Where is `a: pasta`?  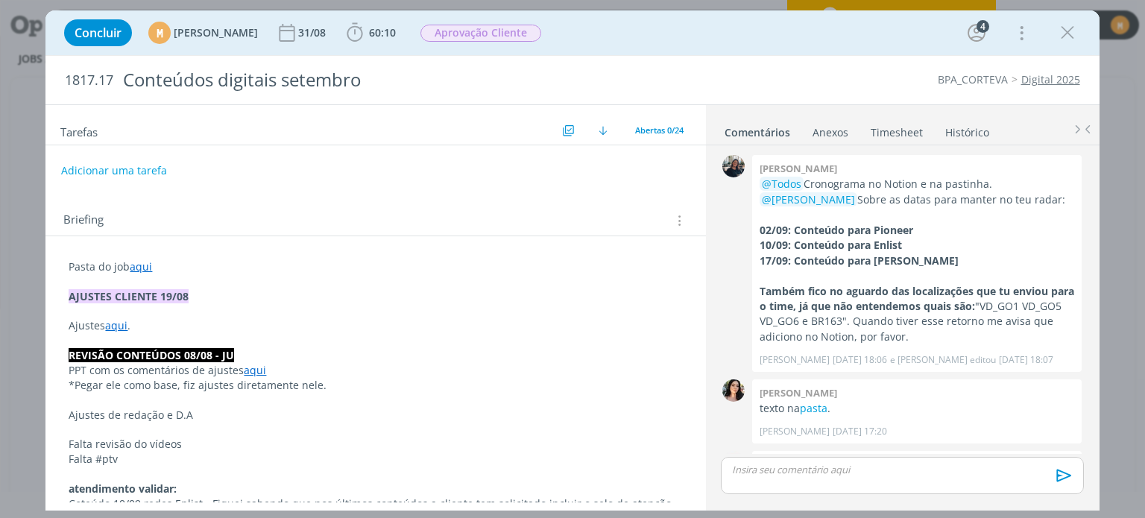 a: pasta is located at coordinates (813, 408).